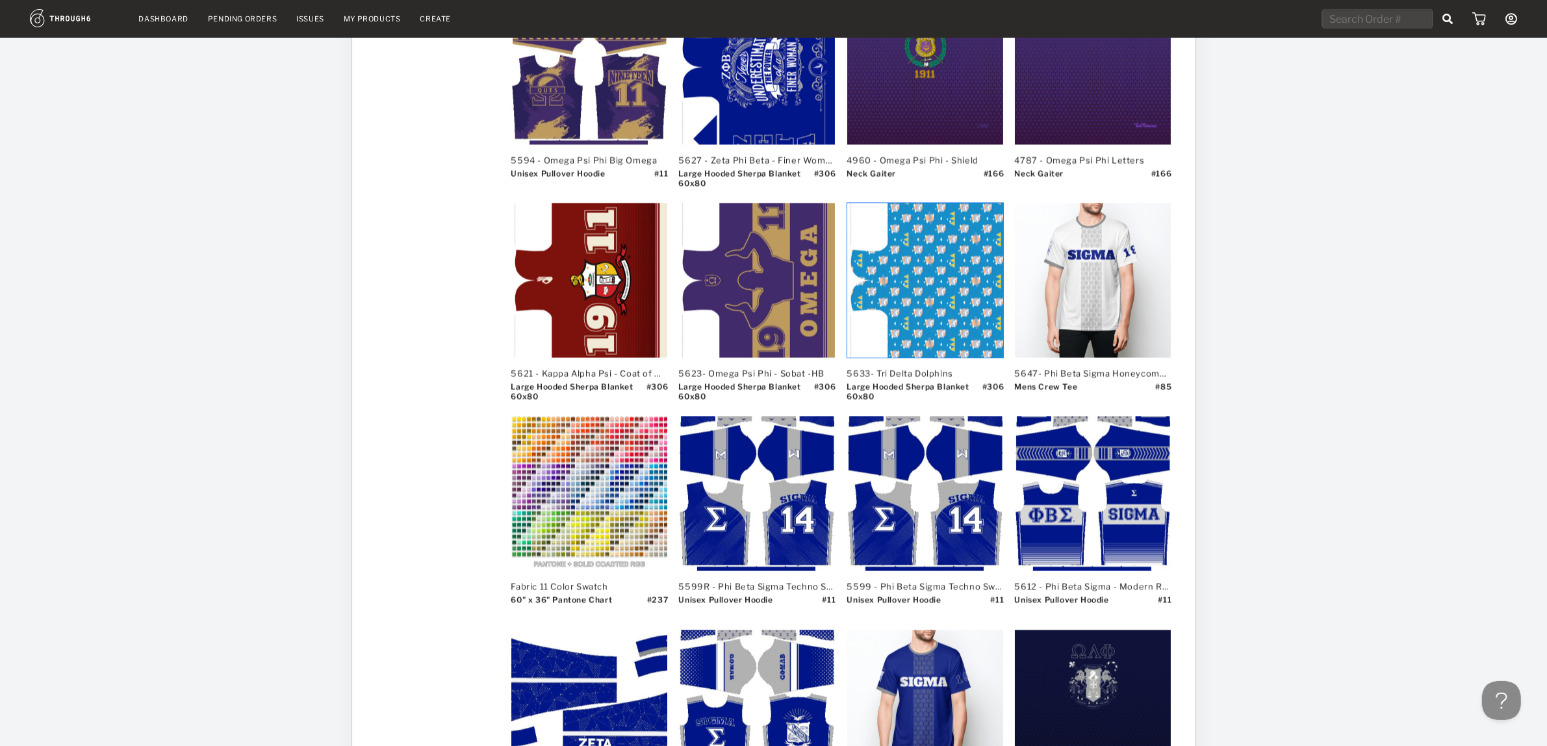  Describe the element at coordinates (1163, 391) in the screenshot. I see `div: # 85` at that location.